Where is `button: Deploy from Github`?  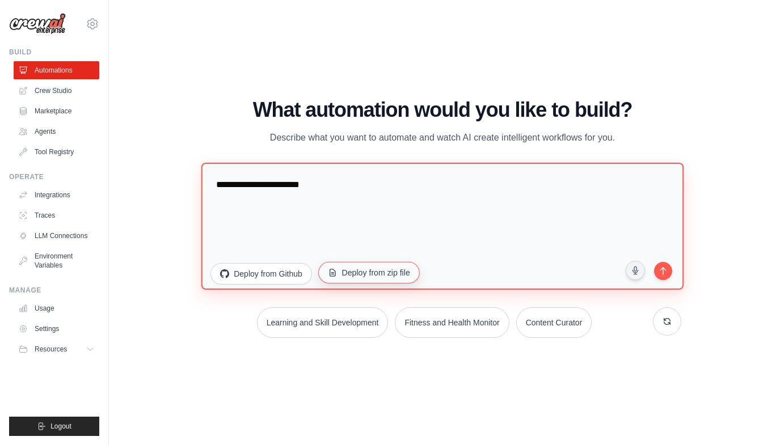
button: Deploy from Github is located at coordinates (261, 274).